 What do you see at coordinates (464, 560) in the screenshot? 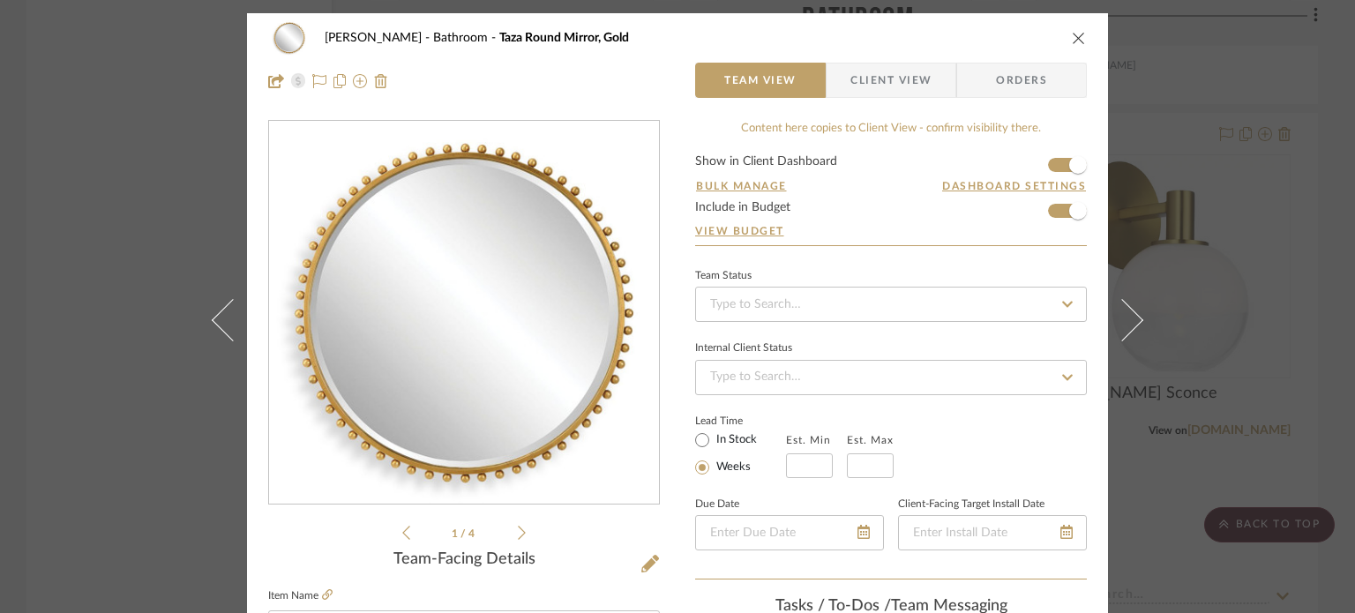
I see `div: Team-Facing Details` at bounding box center [464, 560].